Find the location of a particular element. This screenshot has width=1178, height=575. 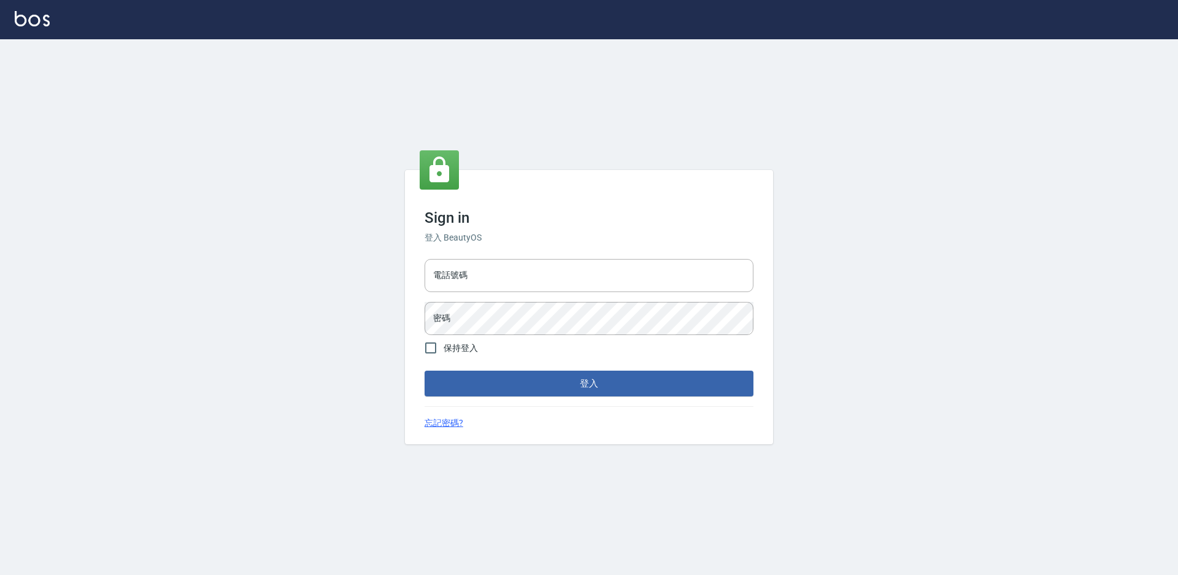

img: Logo is located at coordinates (32, 18).